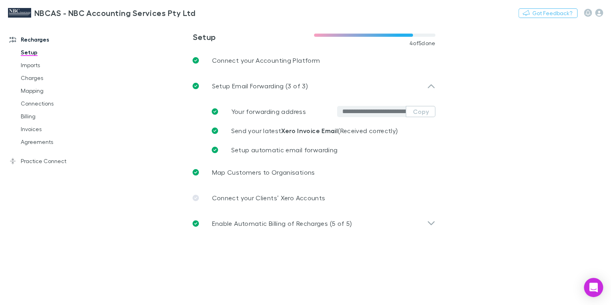  I want to click on a: Charges, so click(58, 78).